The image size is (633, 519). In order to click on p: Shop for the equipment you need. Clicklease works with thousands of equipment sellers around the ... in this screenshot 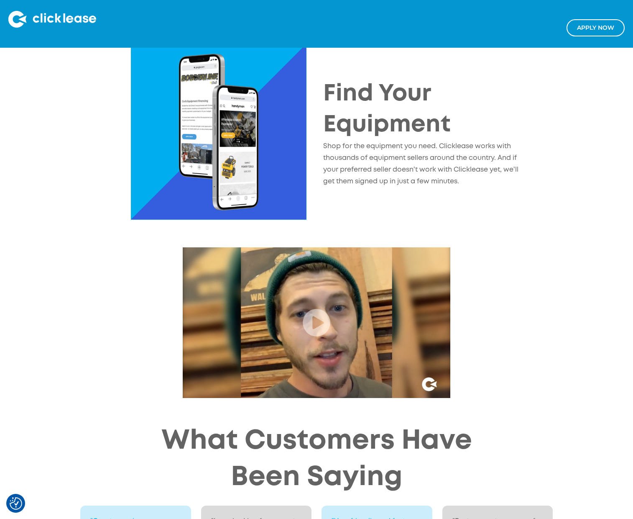, I will do `click(421, 164)`.